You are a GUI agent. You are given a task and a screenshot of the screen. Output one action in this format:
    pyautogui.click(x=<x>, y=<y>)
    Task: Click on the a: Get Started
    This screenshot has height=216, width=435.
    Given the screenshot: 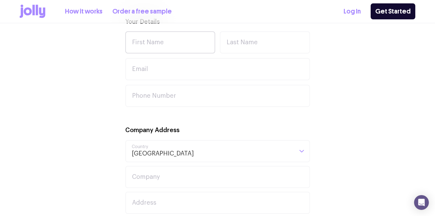 What is the action you would take?
    pyautogui.click(x=393, y=11)
    